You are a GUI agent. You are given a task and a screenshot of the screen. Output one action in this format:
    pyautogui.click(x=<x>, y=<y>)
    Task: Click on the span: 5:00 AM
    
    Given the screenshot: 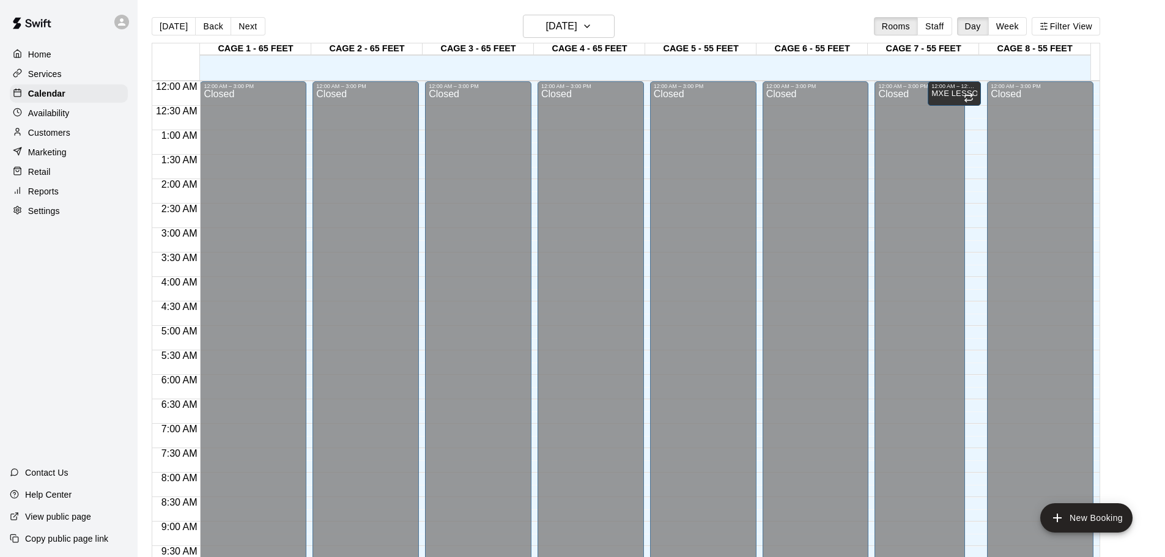 What is the action you would take?
    pyautogui.click(x=179, y=331)
    